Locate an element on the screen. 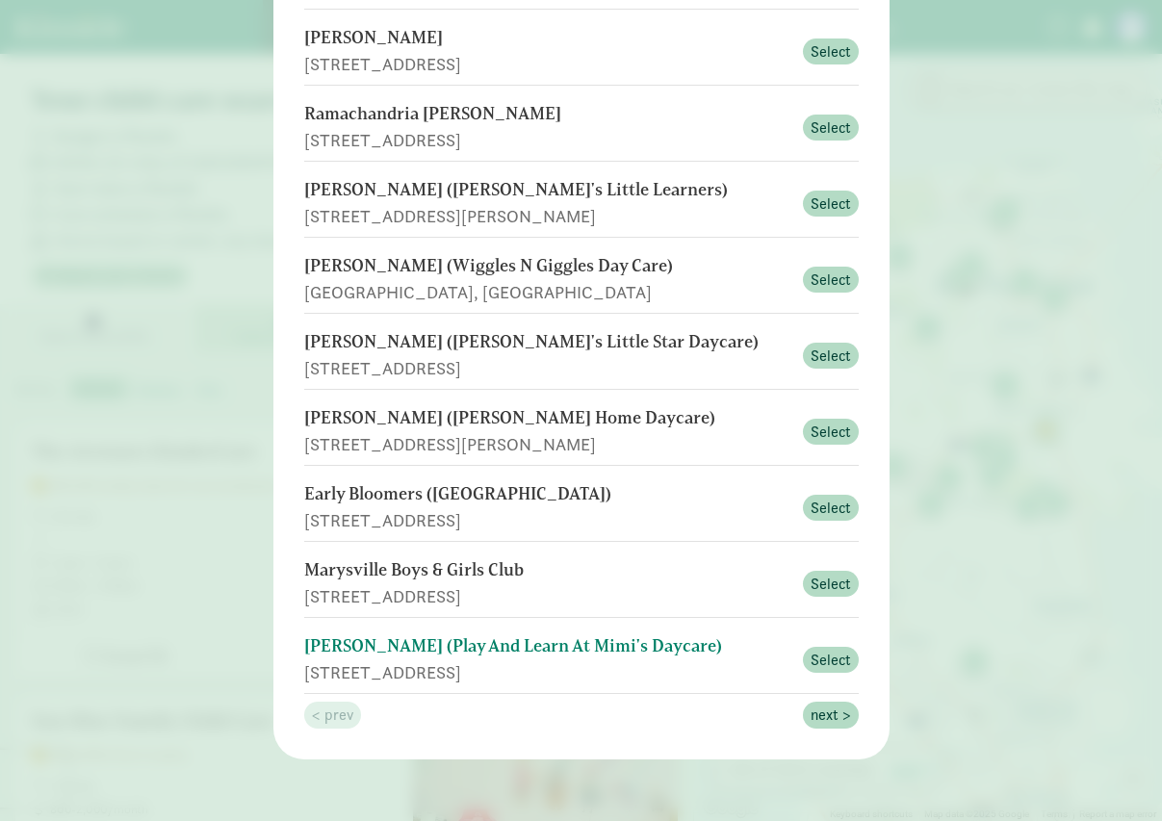  span: next > is located at coordinates (831, 715).